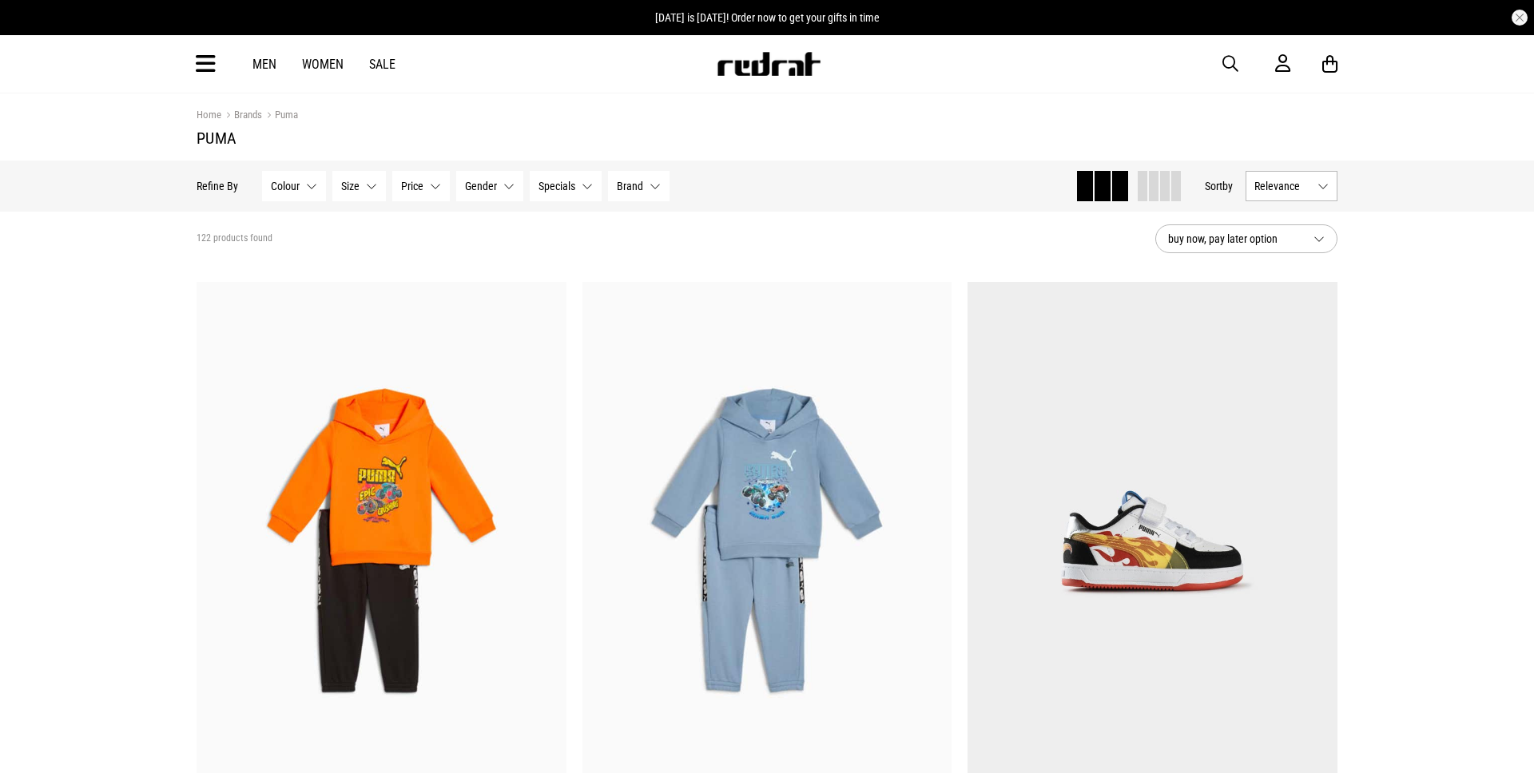 This screenshot has width=1534, height=773. Describe the element at coordinates (421, 186) in the screenshot. I see `button: Price` at that location.